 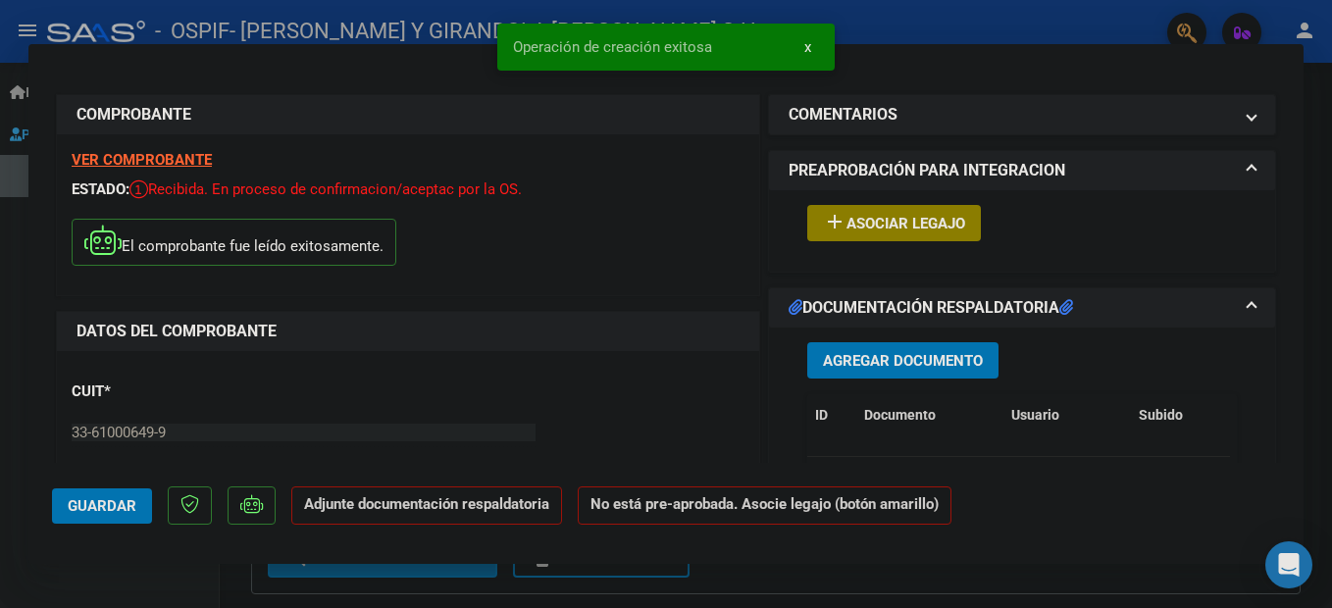 What do you see at coordinates (894, 223) in the screenshot?
I see `button: Asociar Legajo` at bounding box center [894, 223].